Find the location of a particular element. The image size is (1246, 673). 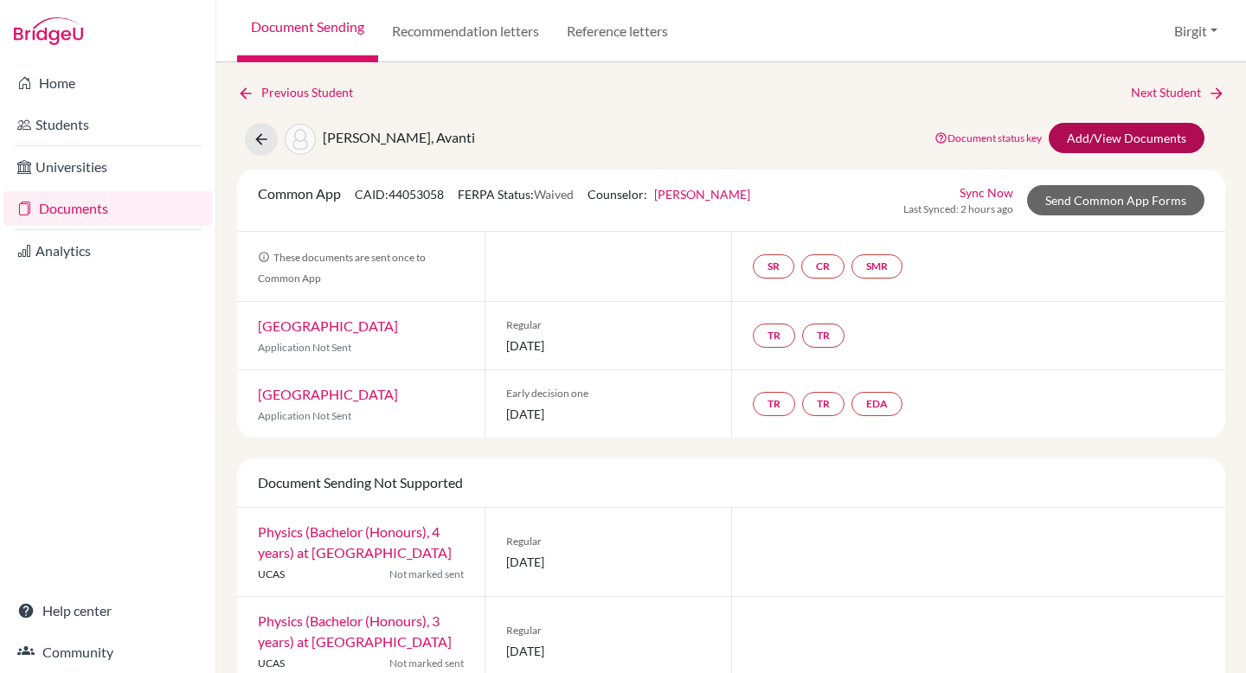

a: Home is located at coordinates (107, 83).